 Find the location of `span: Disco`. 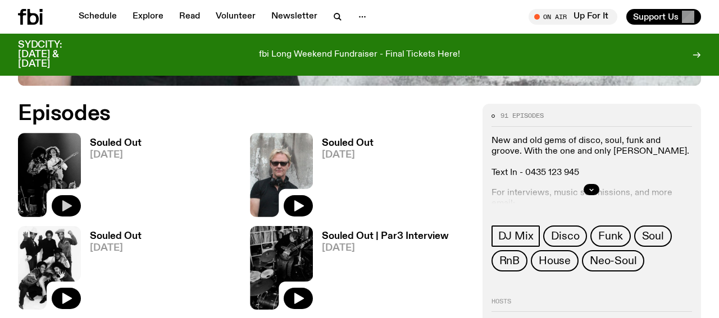

span: Disco is located at coordinates (565, 236).